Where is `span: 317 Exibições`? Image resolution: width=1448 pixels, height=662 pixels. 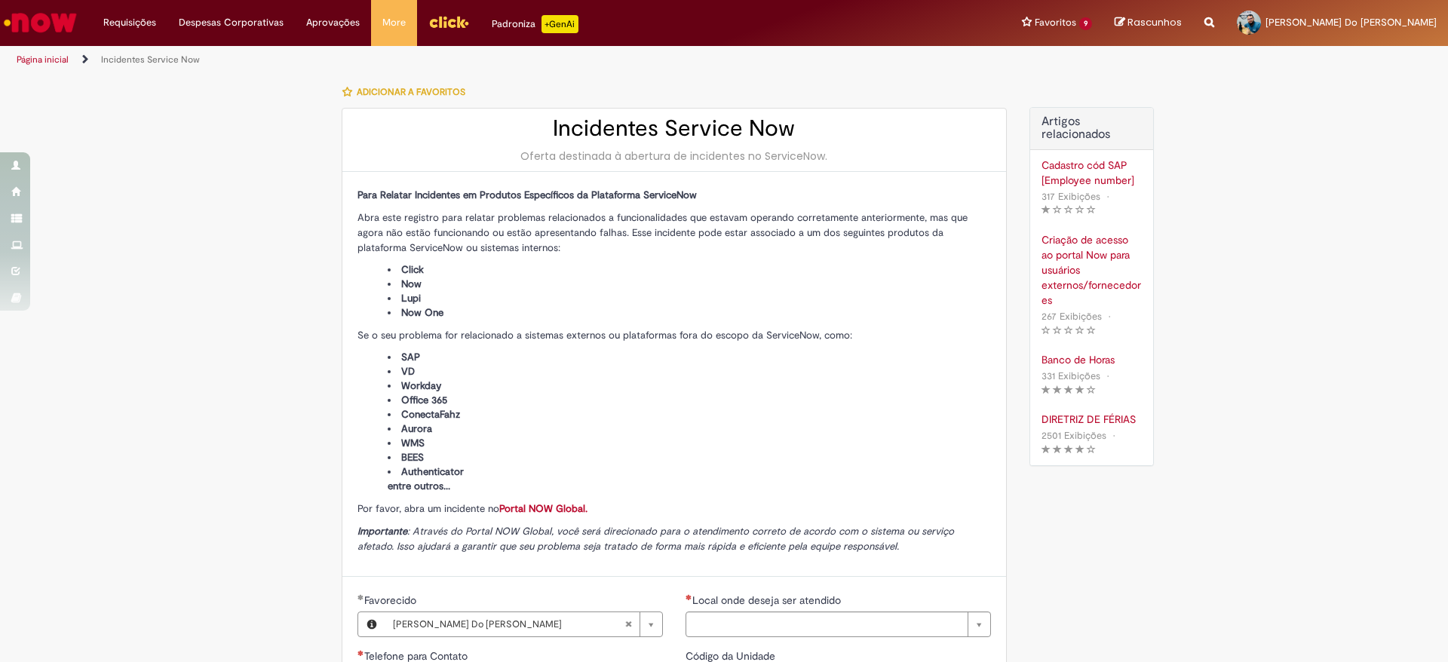 span: 317 Exibições is located at coordinates (1071, 196).